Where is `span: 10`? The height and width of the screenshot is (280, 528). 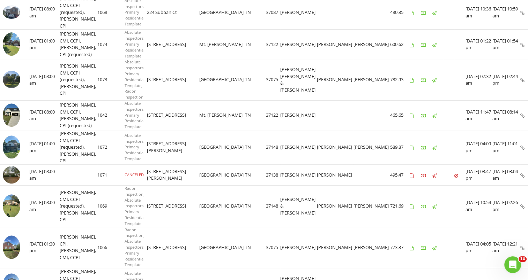
span: 10 is located at coordinates (522, 260).